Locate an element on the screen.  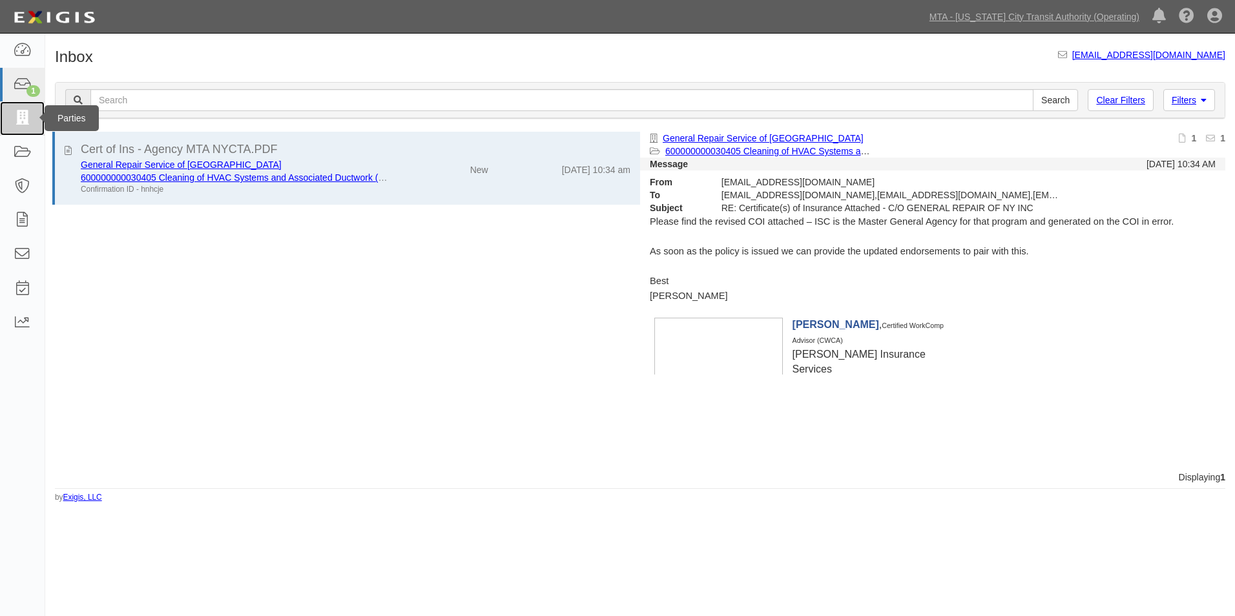
div: 600000000030405 Cleaning of HVAC Systems and Associated Ductwork (REQ No.0000081513) is located at coordinates (237, 178).